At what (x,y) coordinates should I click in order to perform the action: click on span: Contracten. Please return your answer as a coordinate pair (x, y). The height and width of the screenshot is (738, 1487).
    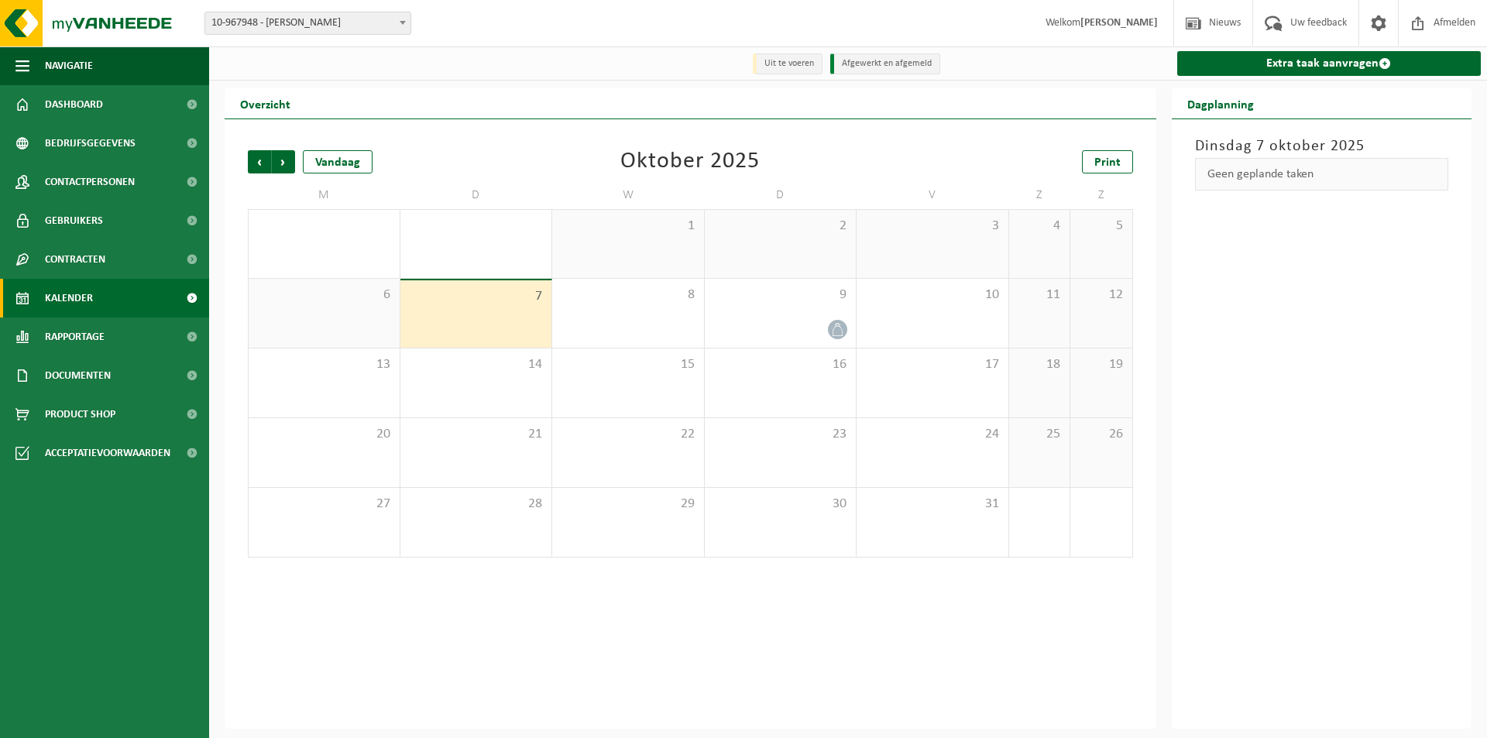
    Looking at the image, I should click on (75, 259).